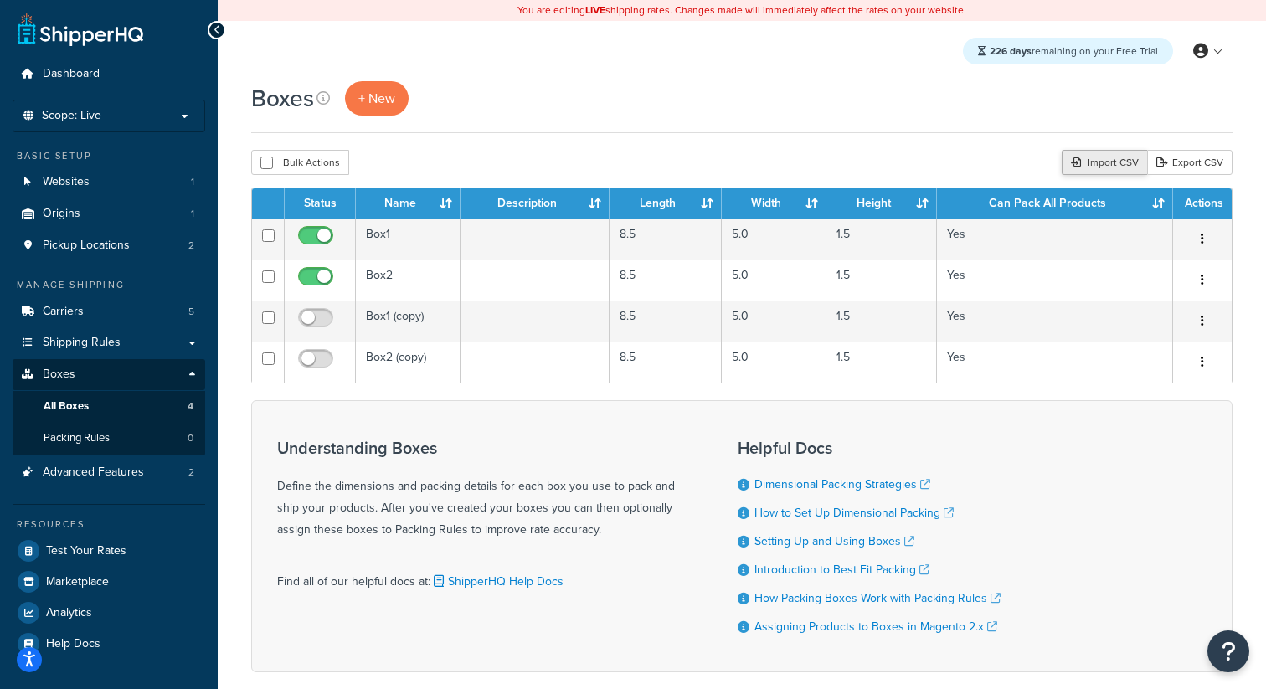  I want to click on span: Dashboard, so click(71, 74).